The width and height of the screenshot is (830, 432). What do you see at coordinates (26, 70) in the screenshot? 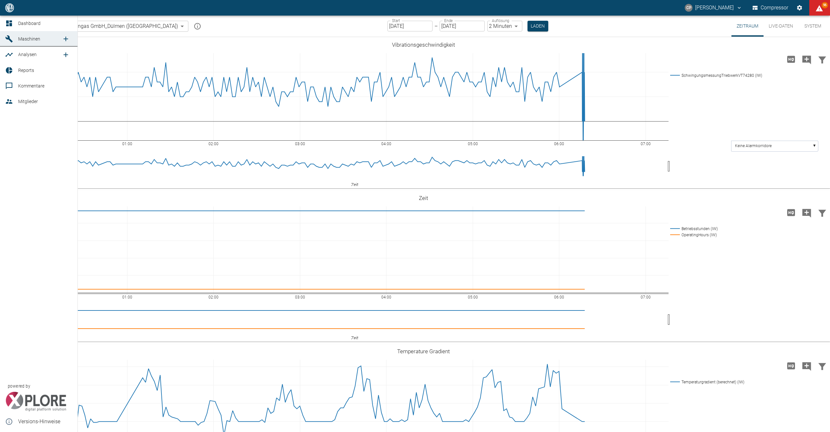
I see `span: Reports` at bounding box center [26, 70].